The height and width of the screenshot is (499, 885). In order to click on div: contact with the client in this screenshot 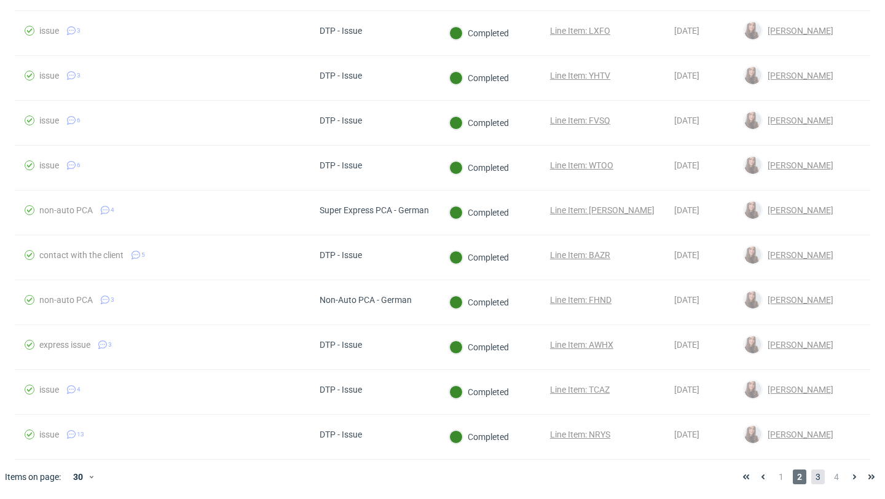, I will do `click(81, 255)`.